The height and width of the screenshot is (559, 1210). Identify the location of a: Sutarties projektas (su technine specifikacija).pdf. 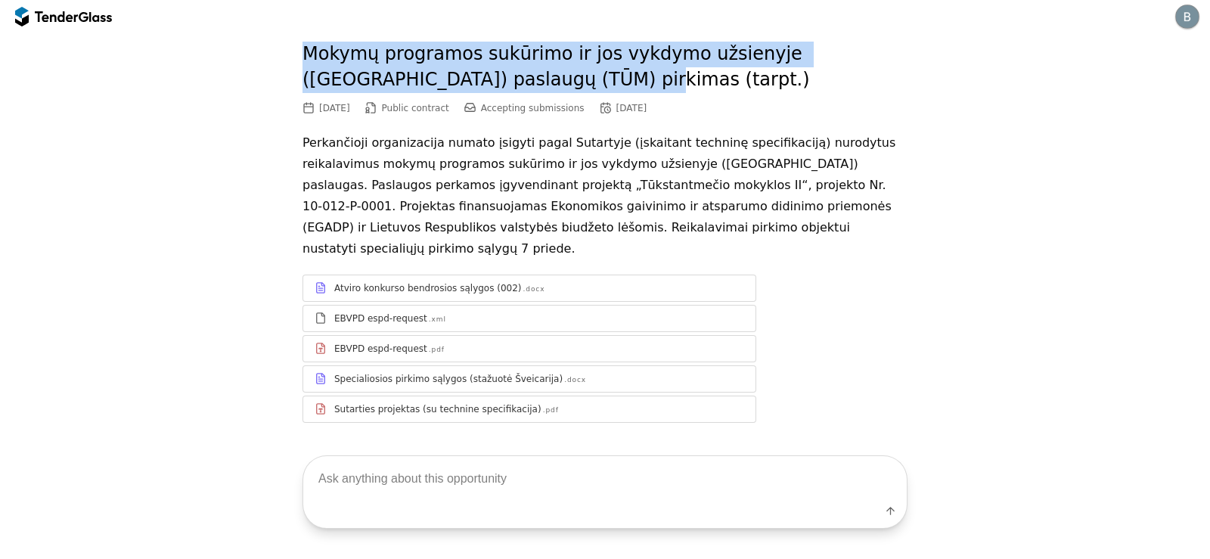
(529, 409).